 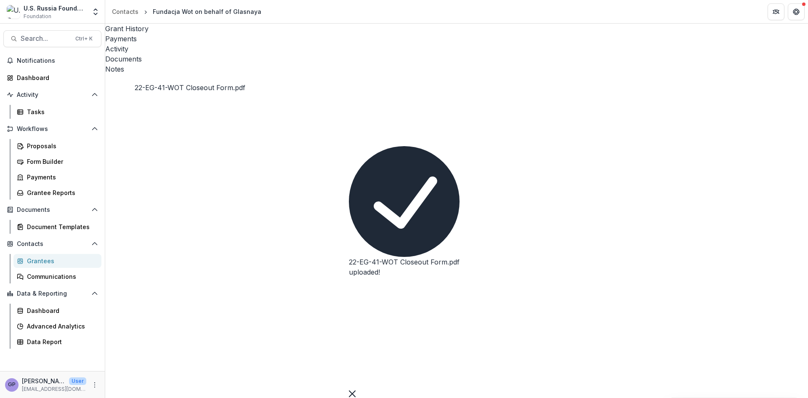 I want to click on div: Grantee Reports, so click(x=61, y=192).